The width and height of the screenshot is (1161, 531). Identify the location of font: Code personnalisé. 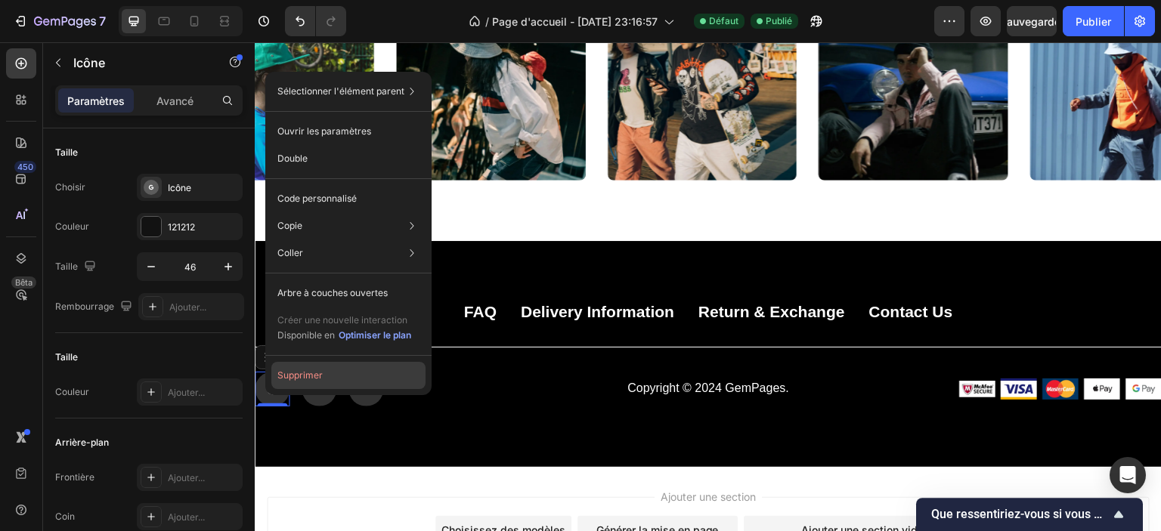
(317, 198).